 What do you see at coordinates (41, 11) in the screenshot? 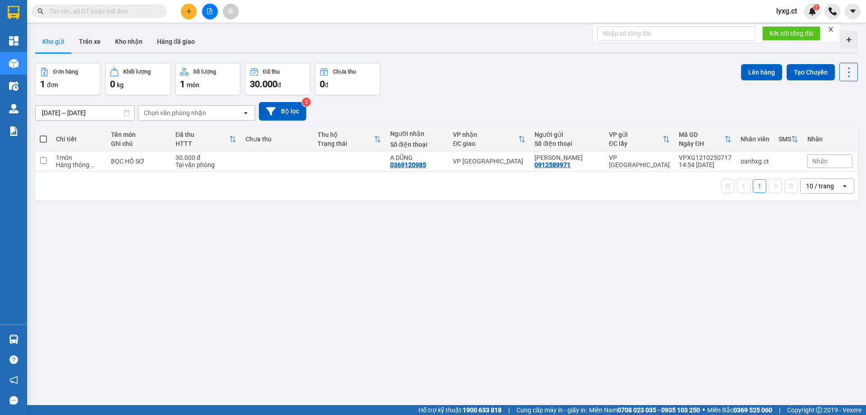
I see `span: search` at bounding box center [41, 11].